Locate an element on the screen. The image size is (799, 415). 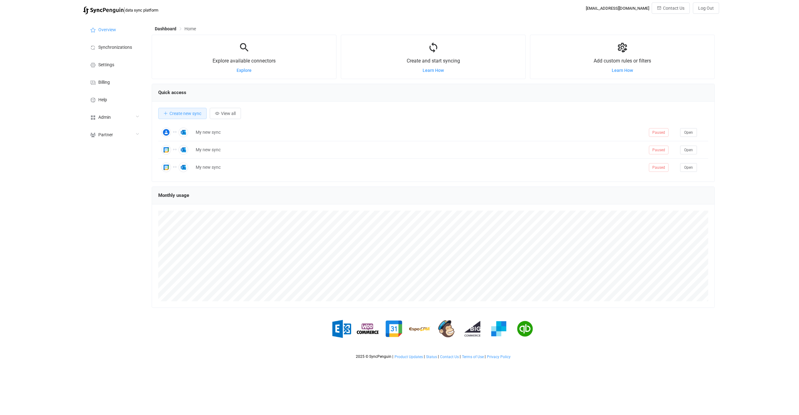
span: Explore available connectors is located at coordinates (244, 61).